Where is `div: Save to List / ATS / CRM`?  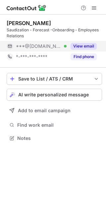 div: Save to List / ATS / CRM is located at coordinates (54, 79).